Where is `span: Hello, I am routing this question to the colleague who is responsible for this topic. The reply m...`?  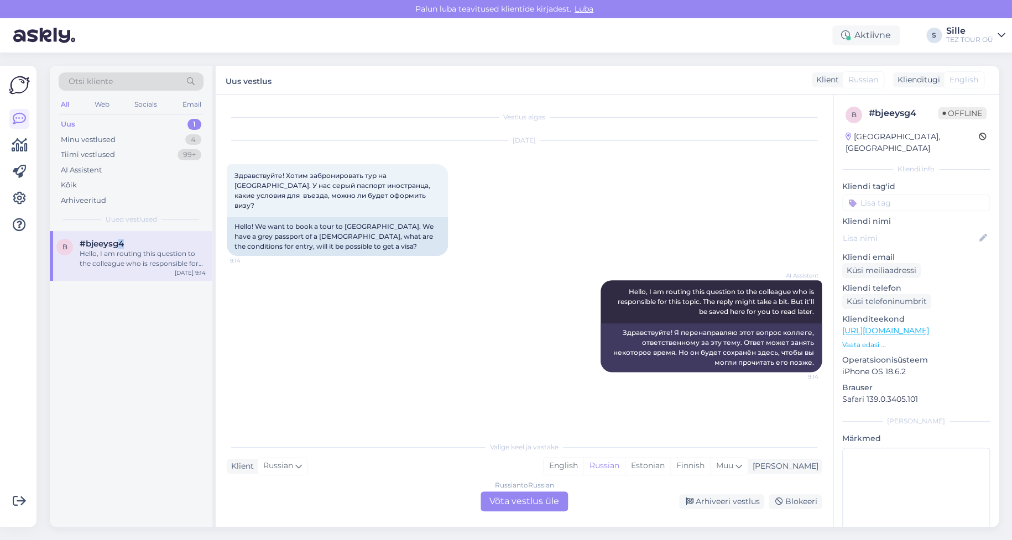 span: Hello, I am routing this question to the colleague who is responsible for this topic. The reply m... is located at coordinates (717, 301).